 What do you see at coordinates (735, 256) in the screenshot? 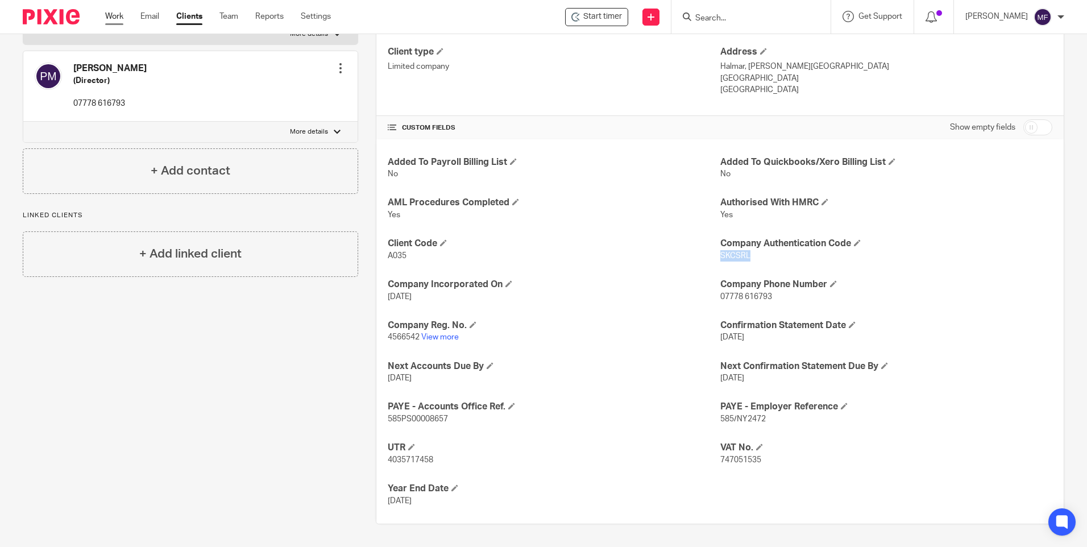
I see `span: SKCSRL` at bounding box center [735, 256].